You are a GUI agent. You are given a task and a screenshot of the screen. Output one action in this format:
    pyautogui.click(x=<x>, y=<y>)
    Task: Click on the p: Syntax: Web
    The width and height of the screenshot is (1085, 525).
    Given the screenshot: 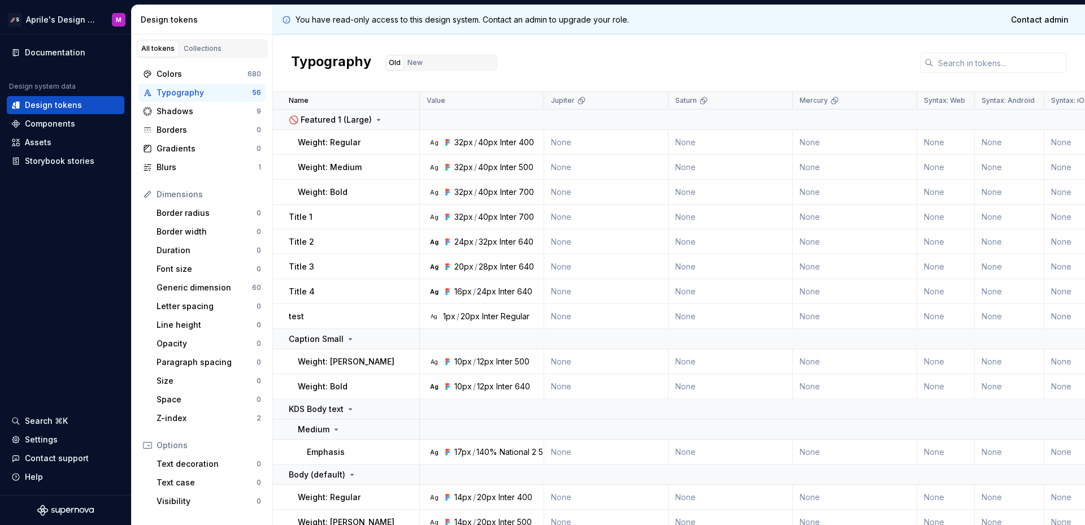 What is the action you would take?
    pyautogui.click(x=944, y=101)
    